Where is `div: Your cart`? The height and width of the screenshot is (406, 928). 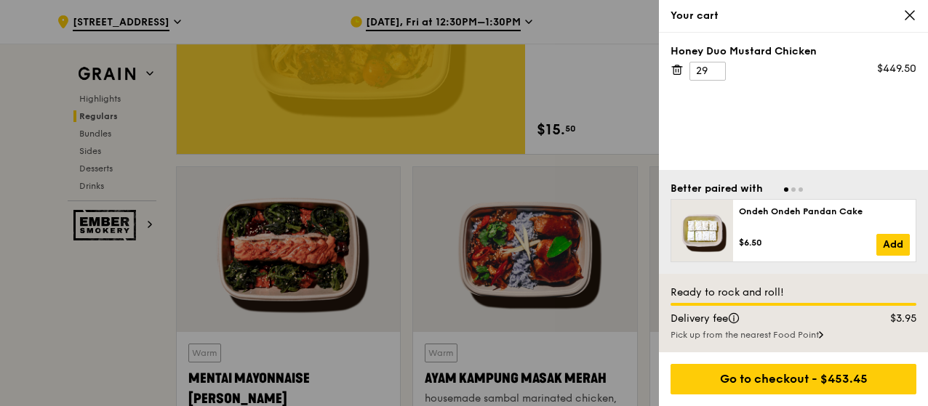 div: Your cart is located at coordinates (793, 16).